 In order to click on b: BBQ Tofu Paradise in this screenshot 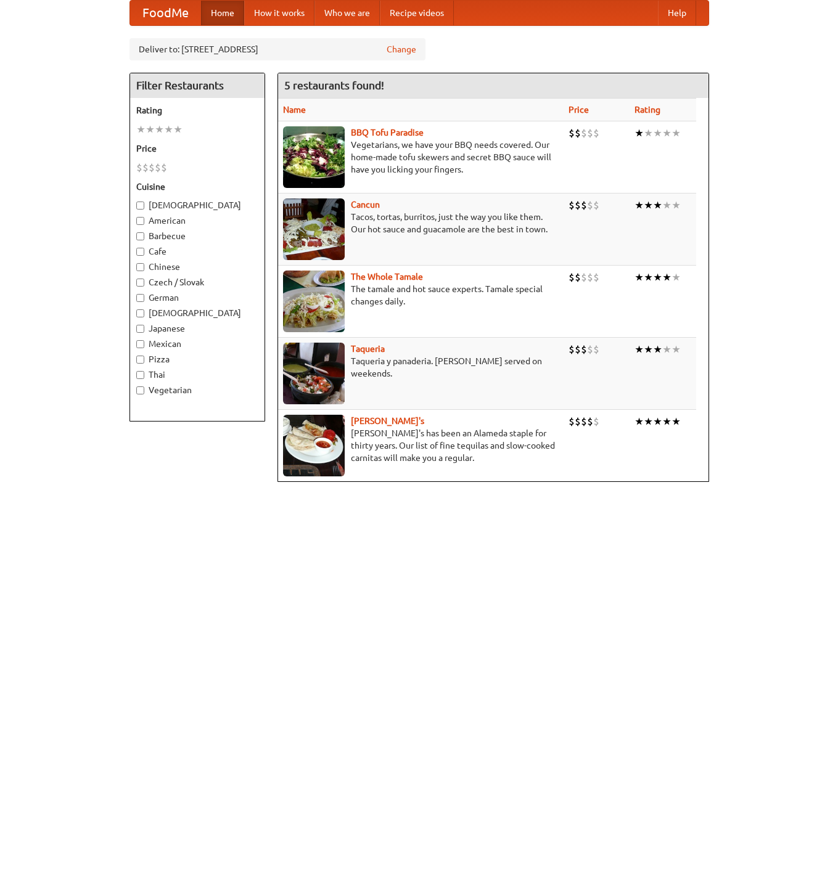, I will do `click(387, 133)`.